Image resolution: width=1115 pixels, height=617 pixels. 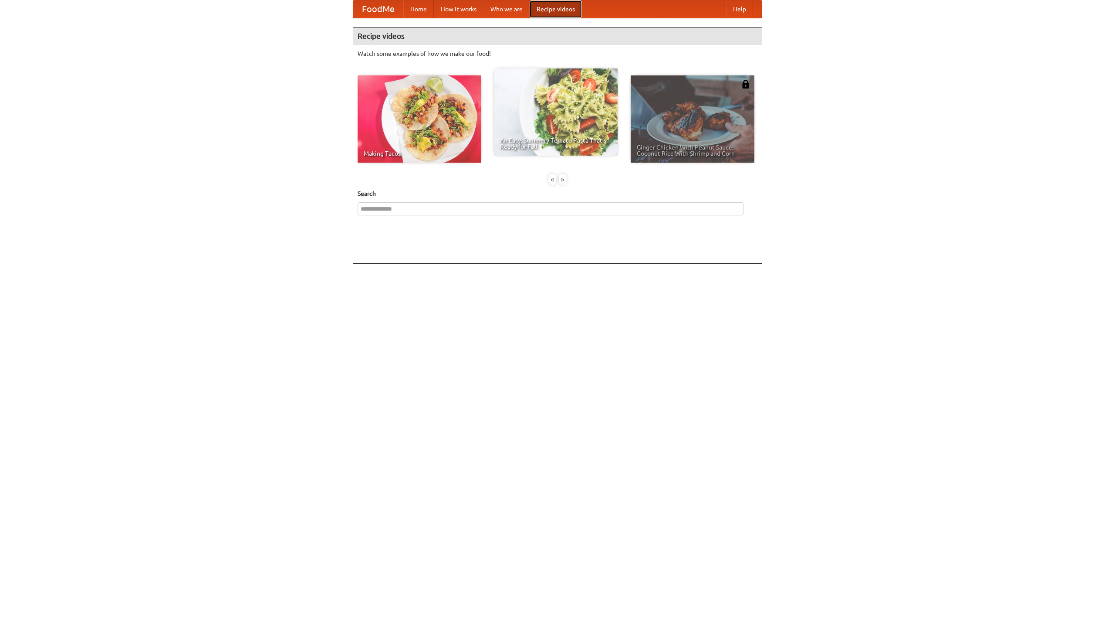 What do you see at coordinates (746, 84) in the screenshot?
I see `img: 483408.png` at bounding box center [746, 84].